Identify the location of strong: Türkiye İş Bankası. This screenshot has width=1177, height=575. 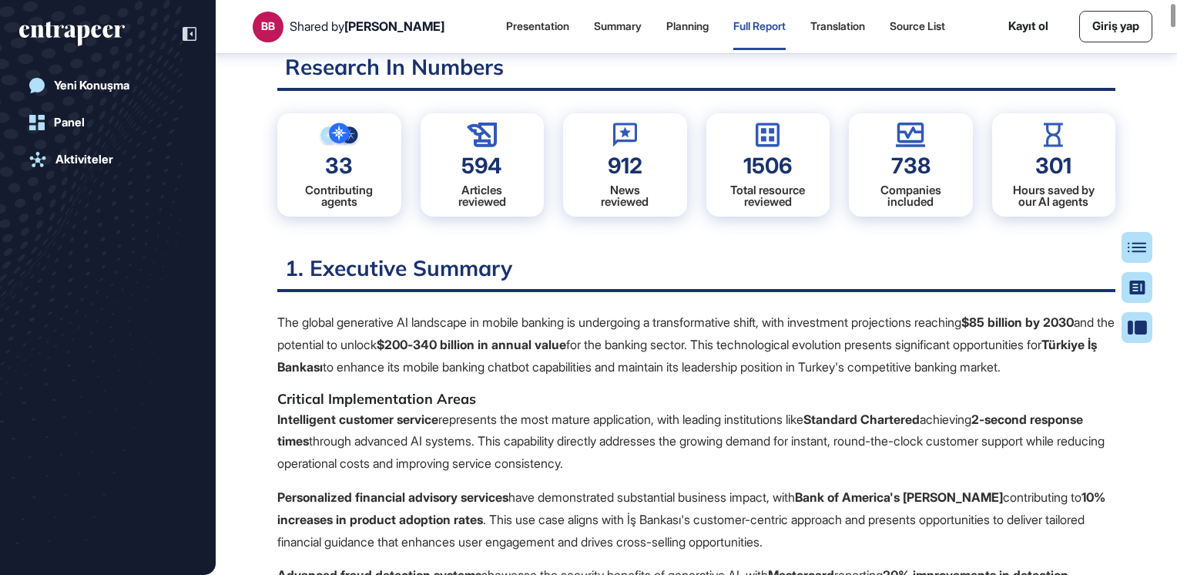
(687, 355).